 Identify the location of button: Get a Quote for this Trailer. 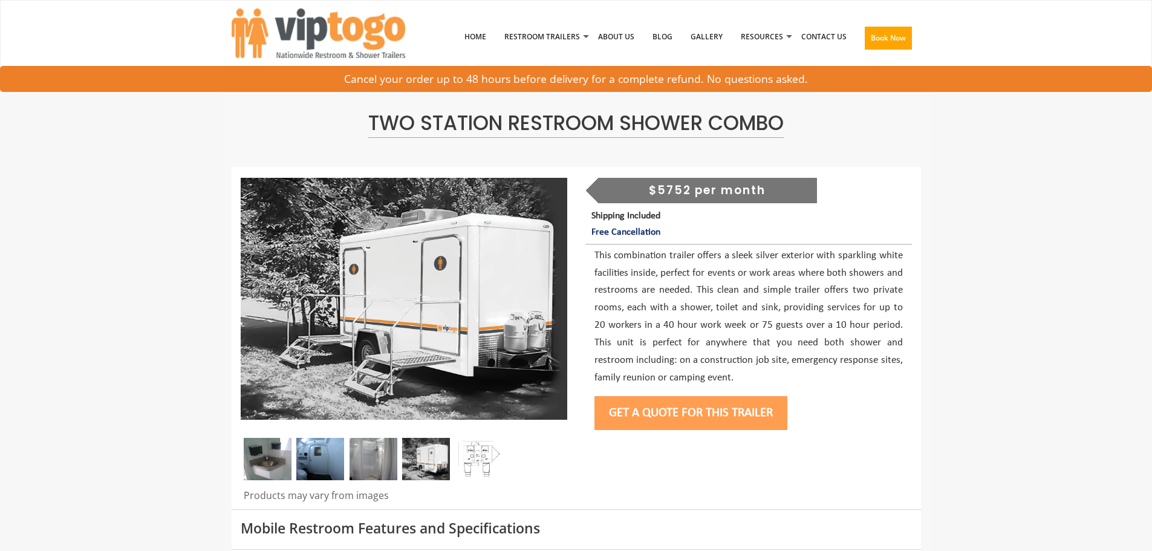
(691, 413).